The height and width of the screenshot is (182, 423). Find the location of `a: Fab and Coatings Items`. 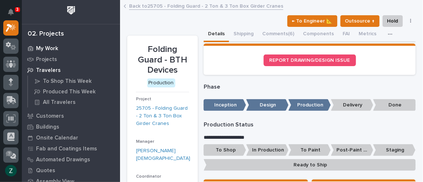

a: Fab and Coatings Items is located at coordinates (71, 149).